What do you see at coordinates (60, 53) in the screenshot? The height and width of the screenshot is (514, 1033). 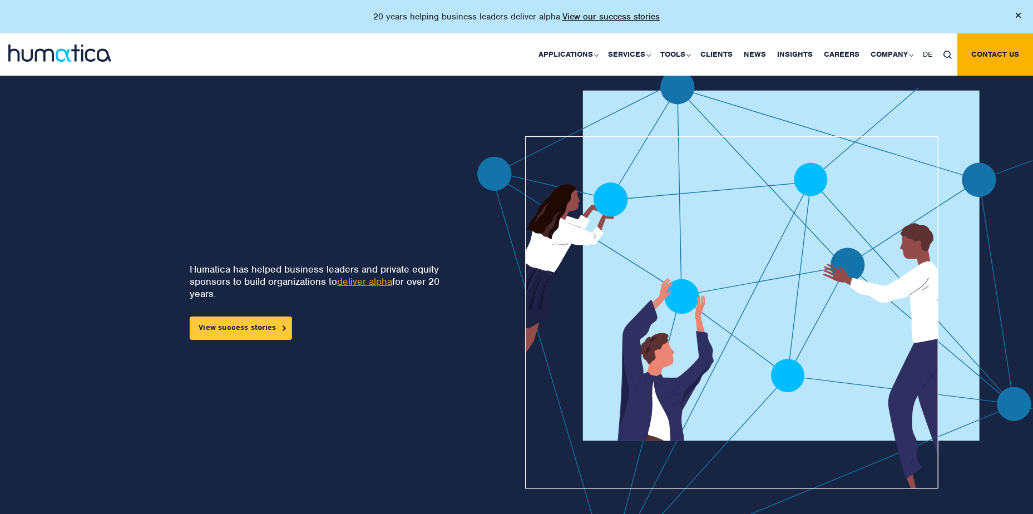 I see `img: logo` at bounding box center [60, 53].